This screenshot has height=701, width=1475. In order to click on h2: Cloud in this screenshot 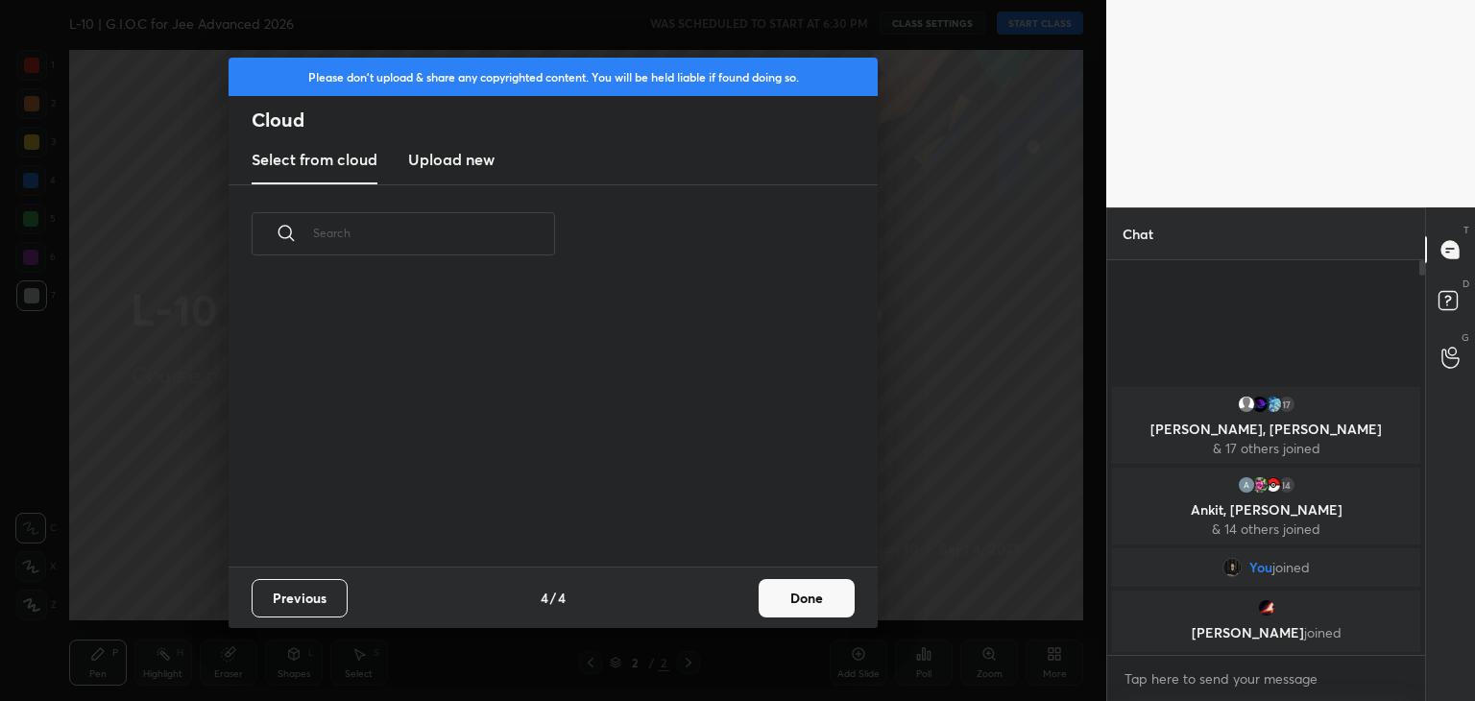, I will do `click(565, 120)`.